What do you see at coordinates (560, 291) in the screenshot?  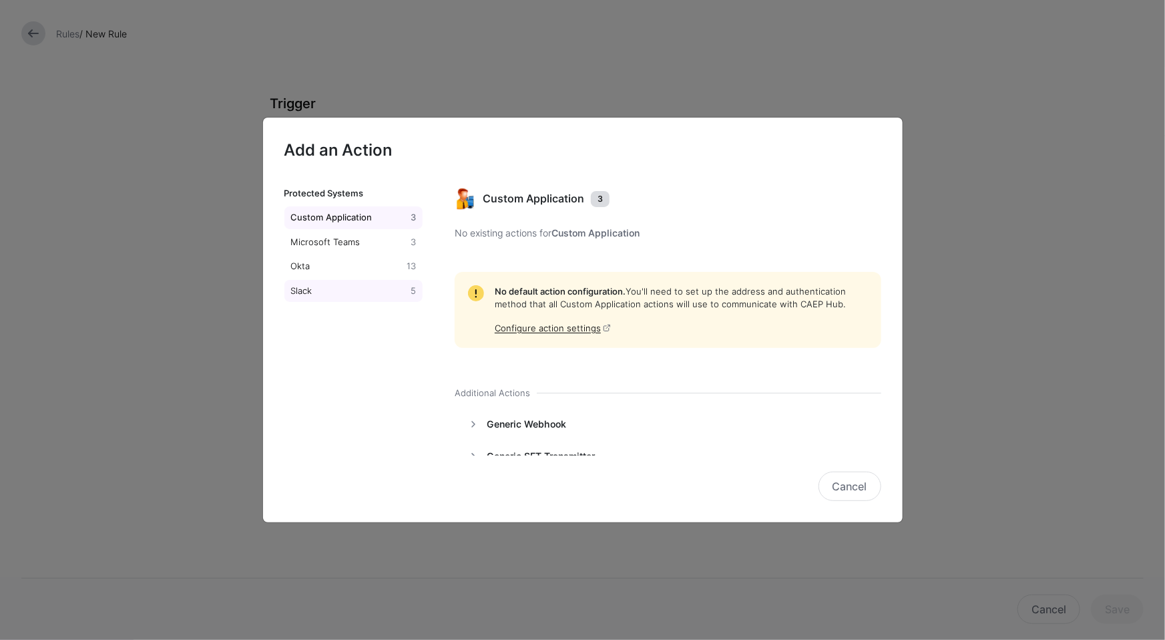 I see `strong: No default action configuration.` at bounding box center [560, 291].